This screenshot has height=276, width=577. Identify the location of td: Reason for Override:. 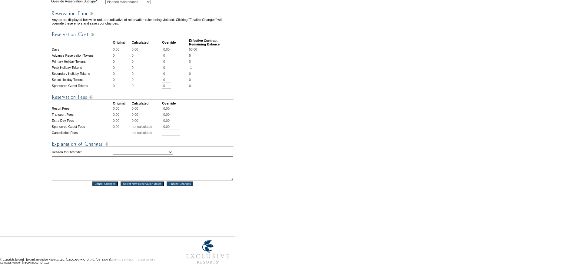
(82, 152).